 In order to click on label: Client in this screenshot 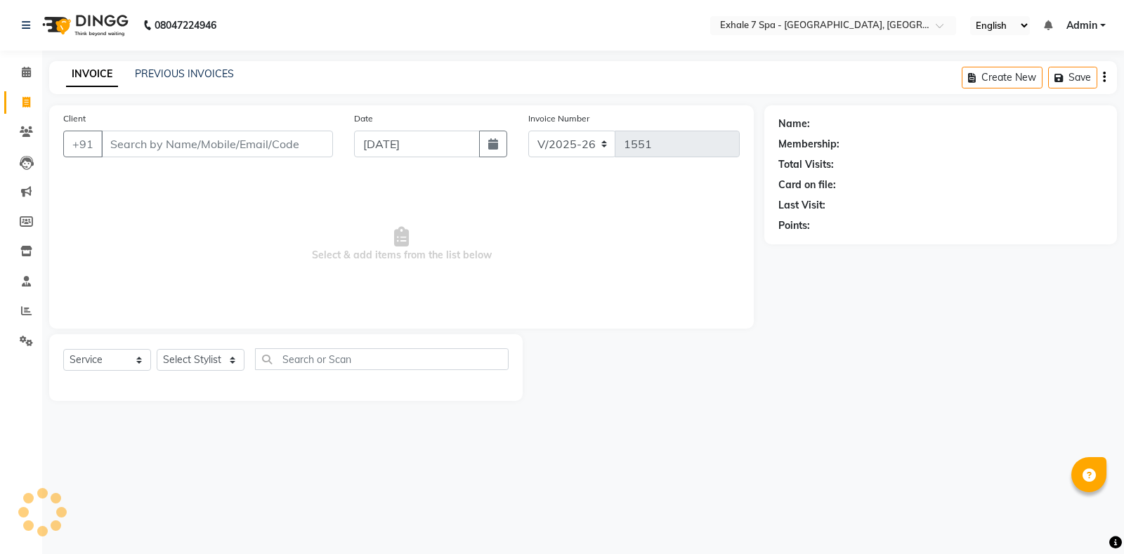, I will do `click(74, 119)`.